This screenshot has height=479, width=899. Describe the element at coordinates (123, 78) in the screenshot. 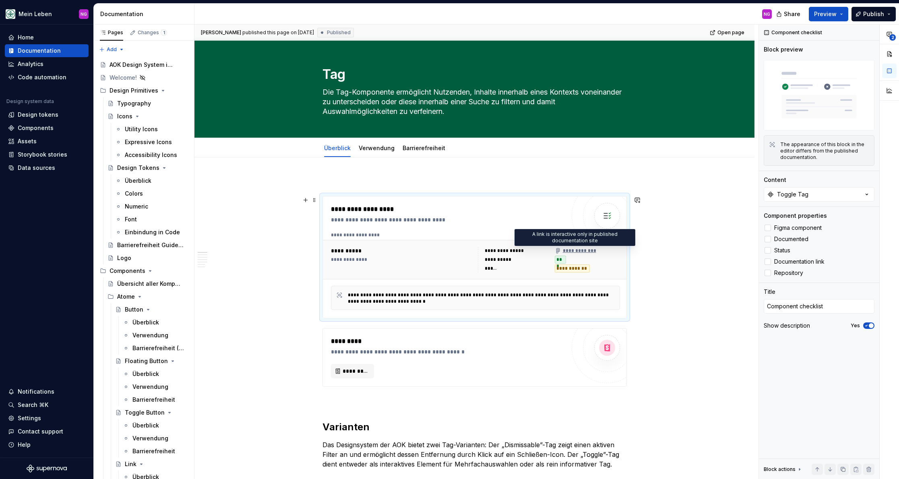

I see `div: Welcome!` at that location.